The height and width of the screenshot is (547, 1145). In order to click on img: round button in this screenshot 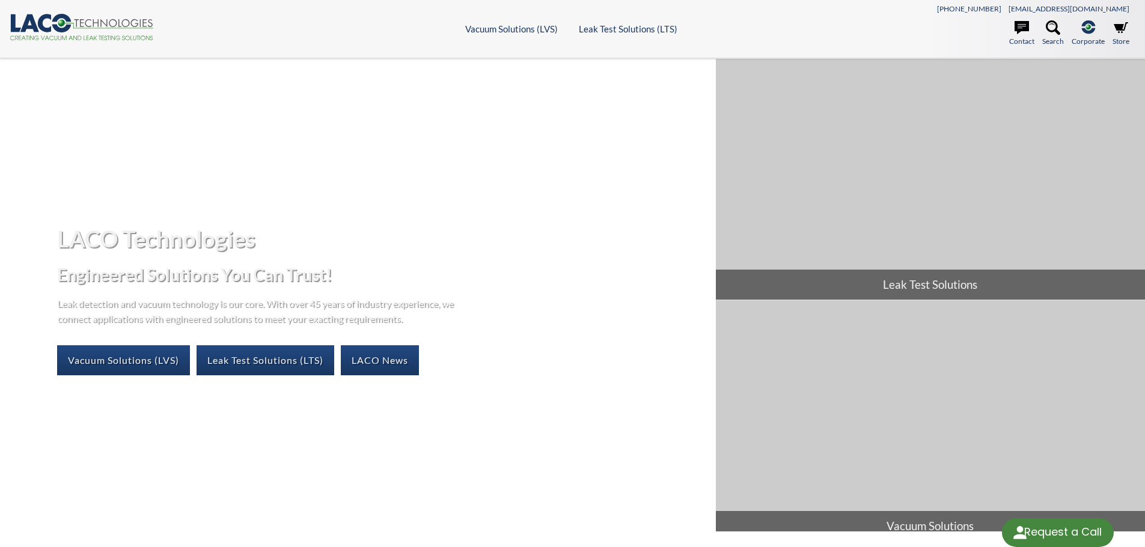, I will do `click(1020, 533)`.